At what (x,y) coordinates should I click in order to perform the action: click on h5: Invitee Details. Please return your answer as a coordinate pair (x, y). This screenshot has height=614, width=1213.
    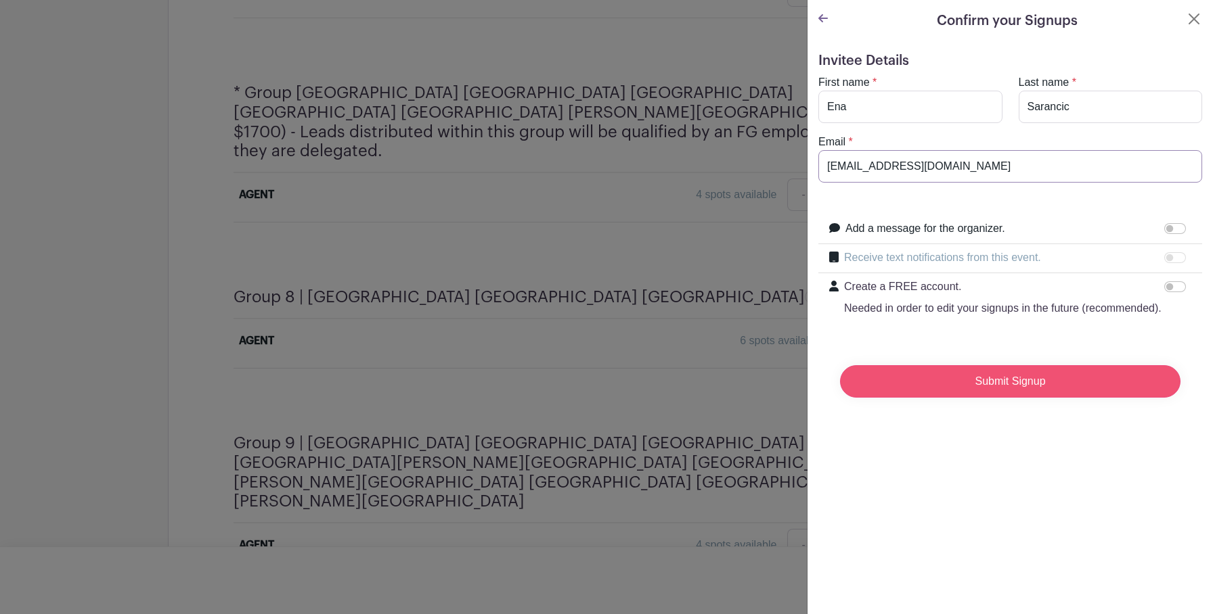
    Looking at the image, I should click on (1010, 61).